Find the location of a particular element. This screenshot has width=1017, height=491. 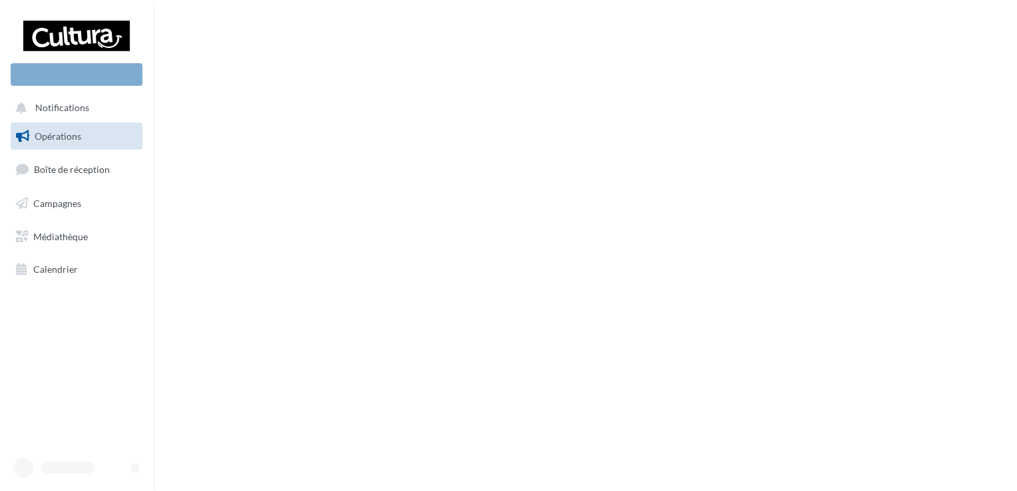

div: Nouvelle campagne is located at coordinates (77, 75).